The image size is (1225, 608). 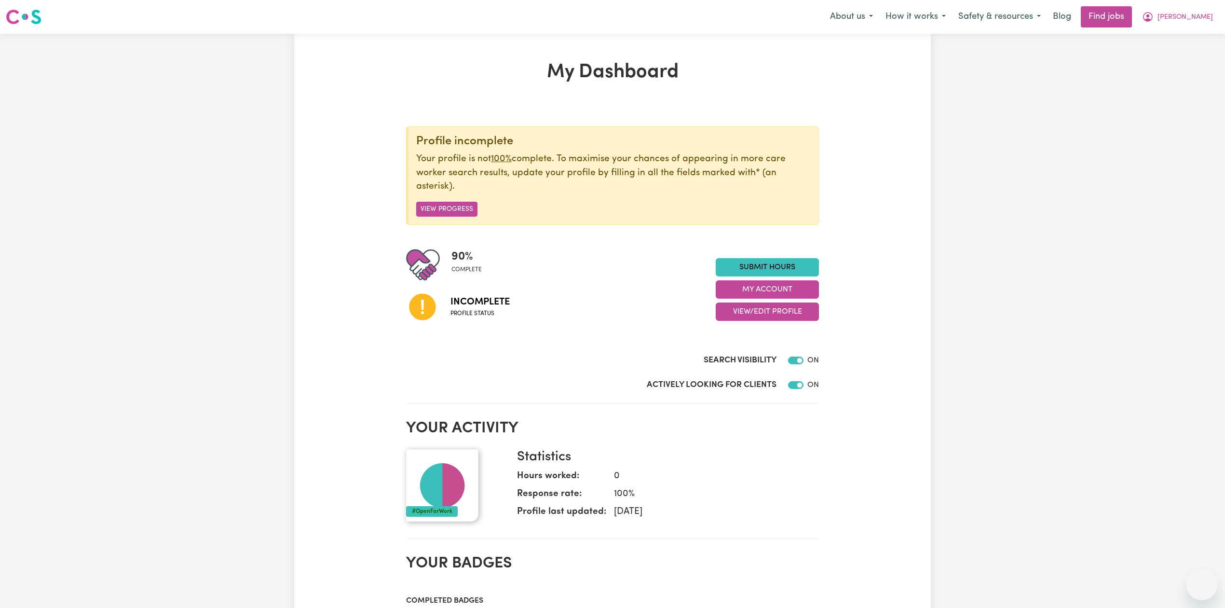 What do you see at coordinates (851, 17) in the screenshot?
I see `button: About us` at bounding box center [851, 17].